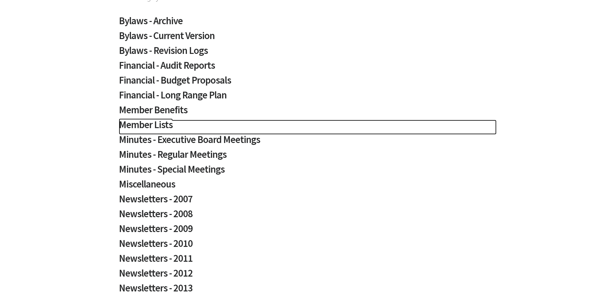  What do you see at coordinates (308, 68) in the screenshot?
I see `a: Financial - Audit Reports` at bounding box center [308, 68].